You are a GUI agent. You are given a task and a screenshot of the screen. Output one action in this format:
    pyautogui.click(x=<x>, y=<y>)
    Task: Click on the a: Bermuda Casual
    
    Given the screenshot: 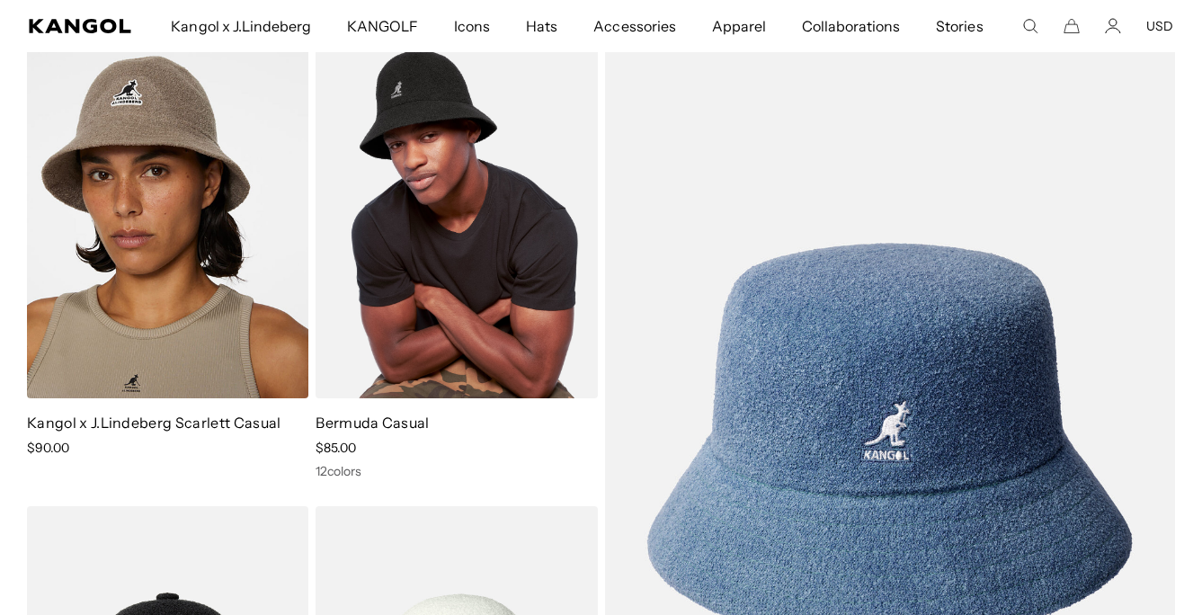 What is the action you would take?
    pyautogui.click(x=372, y=422)
    